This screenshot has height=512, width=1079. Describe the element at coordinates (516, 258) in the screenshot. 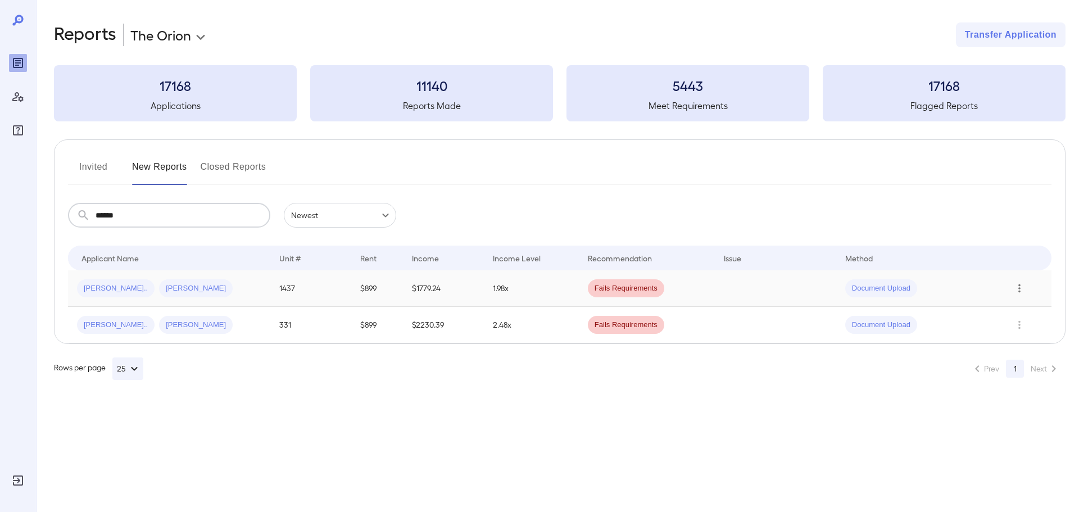

I see `div: Income Level` at that location.